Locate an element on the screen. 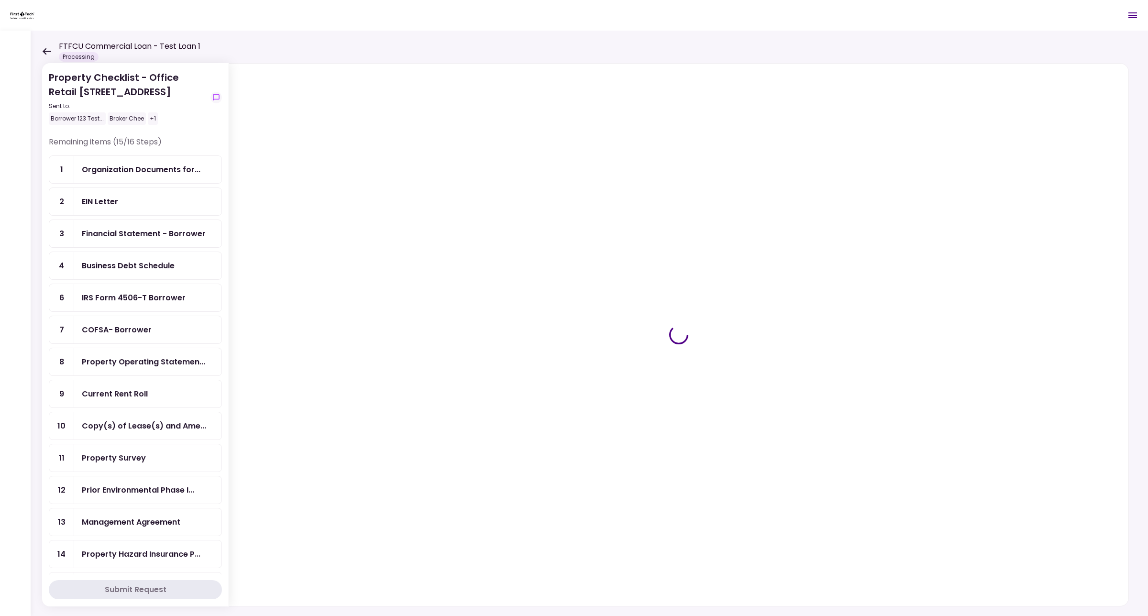 This screenshot has width=1148, height=616. a: 12Prior Environmental Phase I and/or Phase II is located at coordinates (135, 490).